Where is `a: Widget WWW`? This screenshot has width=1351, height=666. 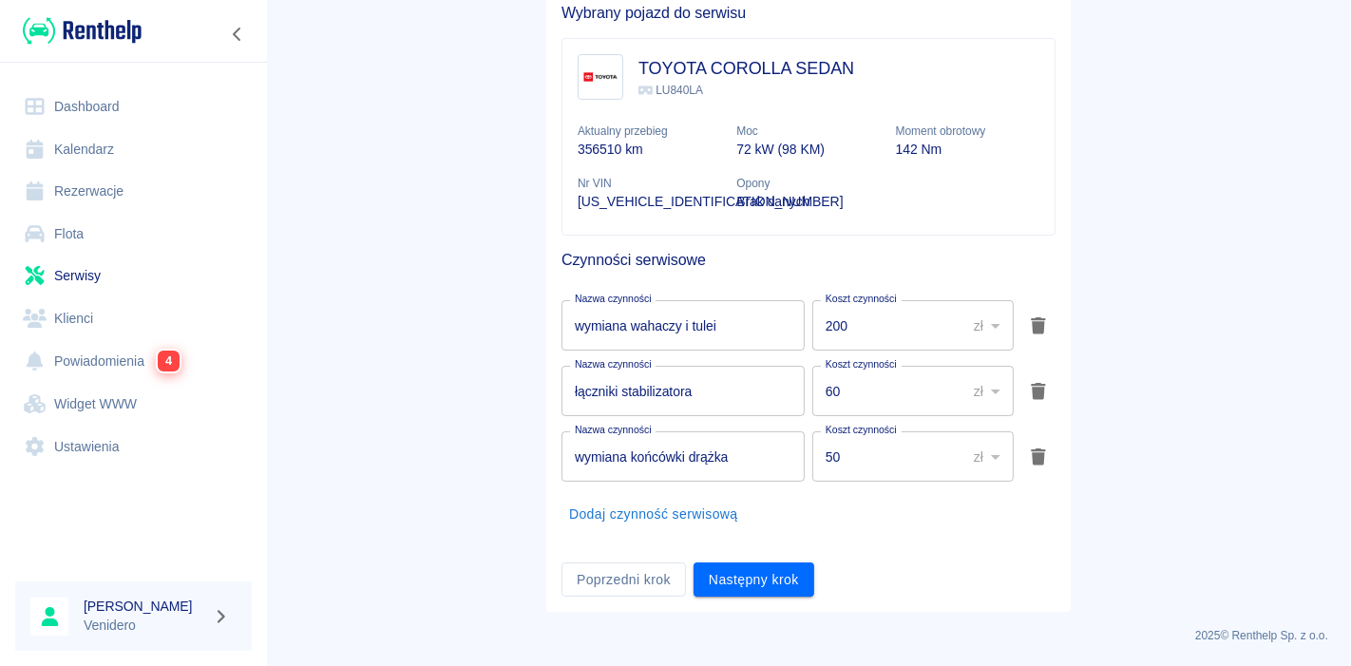
a: Widget WWW is located at coordinates (133, 404).